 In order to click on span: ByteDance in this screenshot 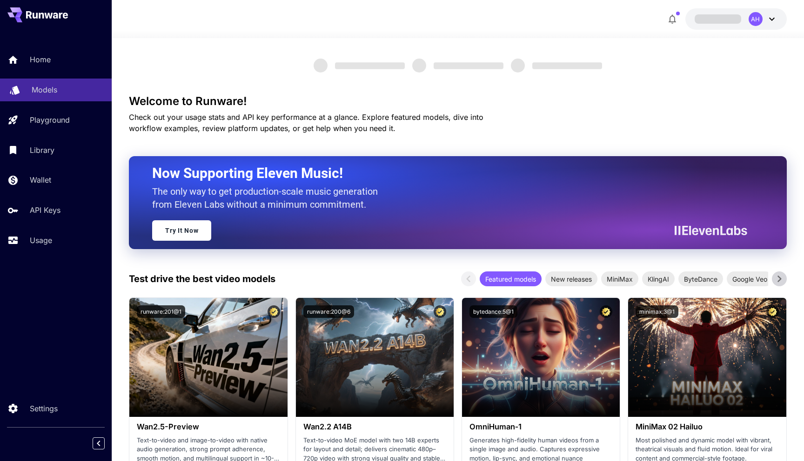, I will do `click(700, 279)`.